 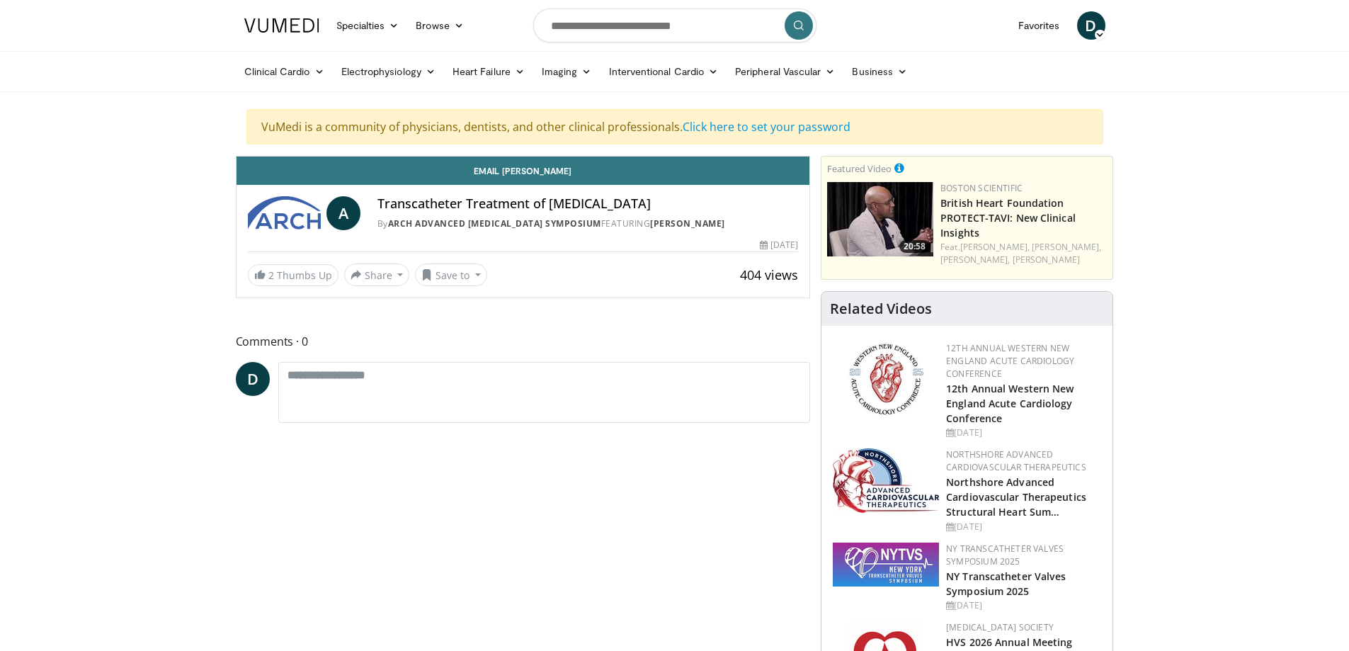 What do you see at coordinates (284, 213) in the screenshot?
I see `img: ARCH Advanced Revascularization Symposium` at bounding box center [284, 213].